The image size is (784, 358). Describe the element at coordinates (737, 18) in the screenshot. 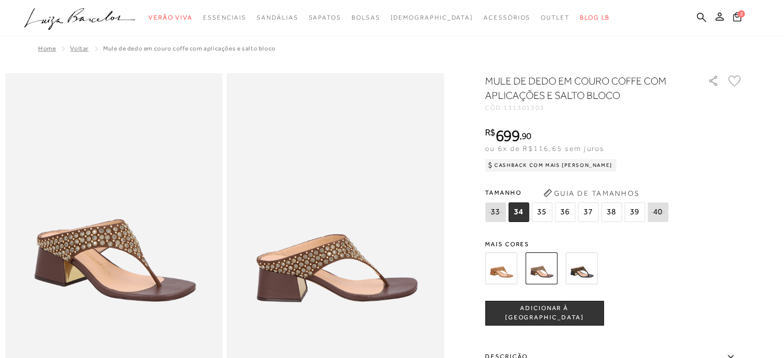

I see `button: 2` at that location.